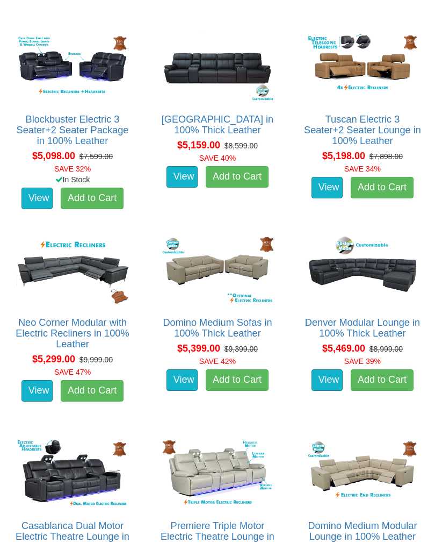 This screenshot has width=435, height=543. What do you see at coordinates (73, 270) in the screenshot?
I see `img: Neo Corner Modular with Electric Recliners in 100% Leather` at bounding box center [73, 270].